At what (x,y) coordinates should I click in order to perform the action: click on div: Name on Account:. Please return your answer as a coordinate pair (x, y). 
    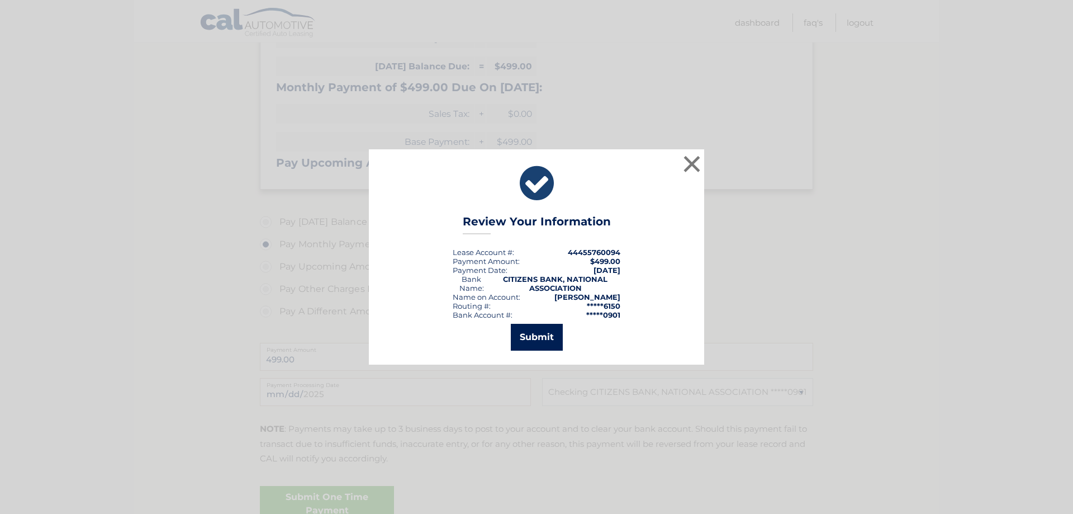
    Looking at the image, I should click on (486, 297).